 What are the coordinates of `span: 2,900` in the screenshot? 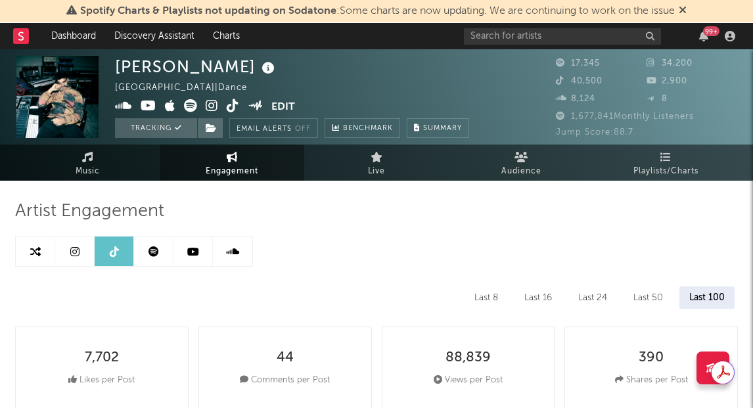 It's located at (667, 81).